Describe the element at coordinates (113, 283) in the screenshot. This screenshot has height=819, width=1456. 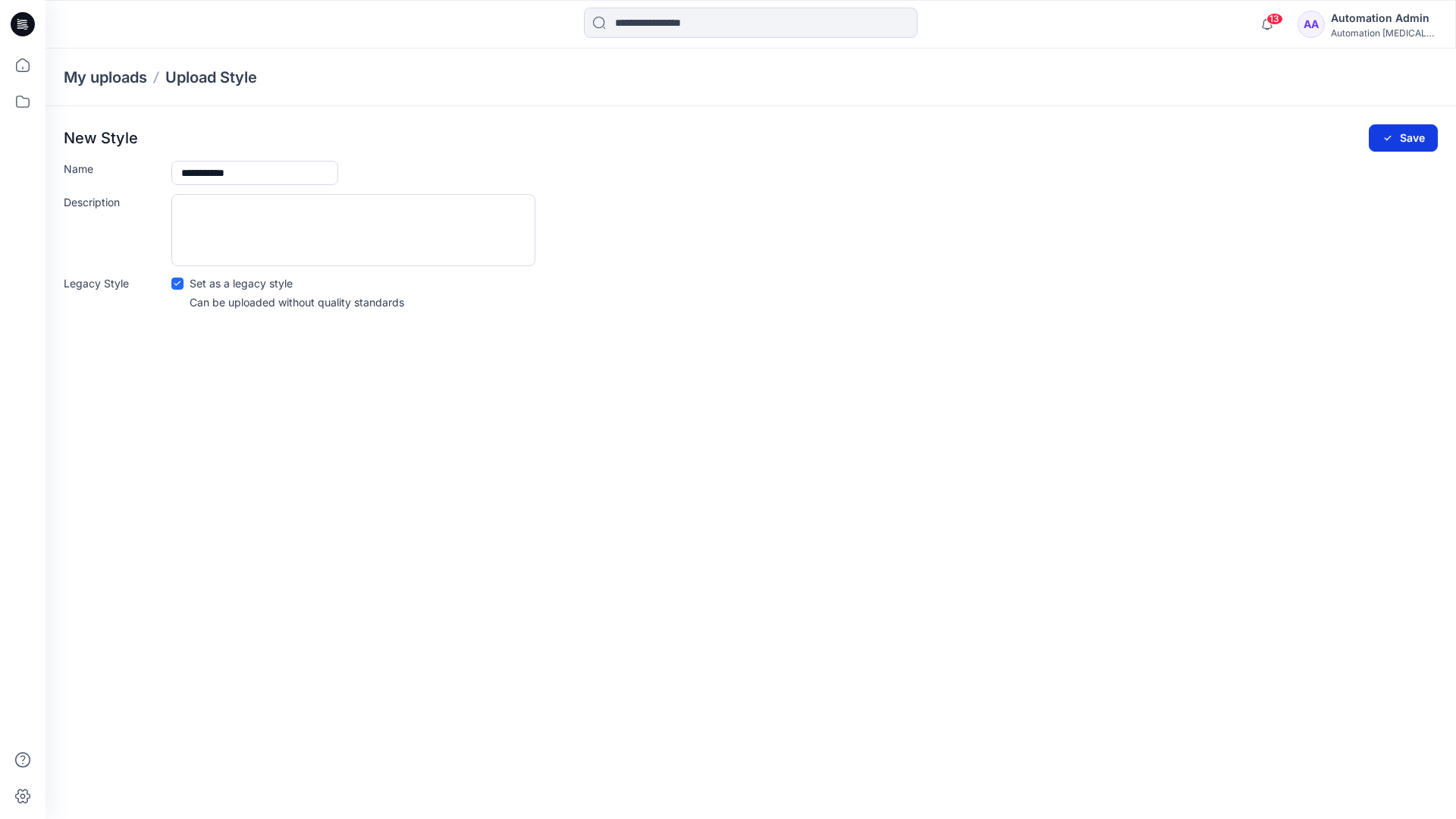
I see `label: Legacy Style` at that location.